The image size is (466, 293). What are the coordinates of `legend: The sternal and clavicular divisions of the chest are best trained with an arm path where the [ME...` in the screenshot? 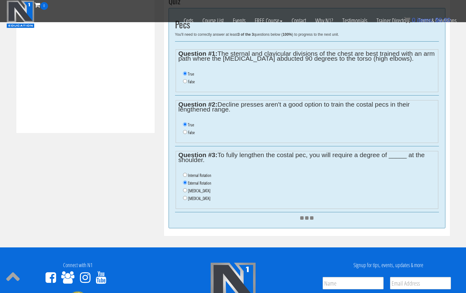 It's located at (307, 56).